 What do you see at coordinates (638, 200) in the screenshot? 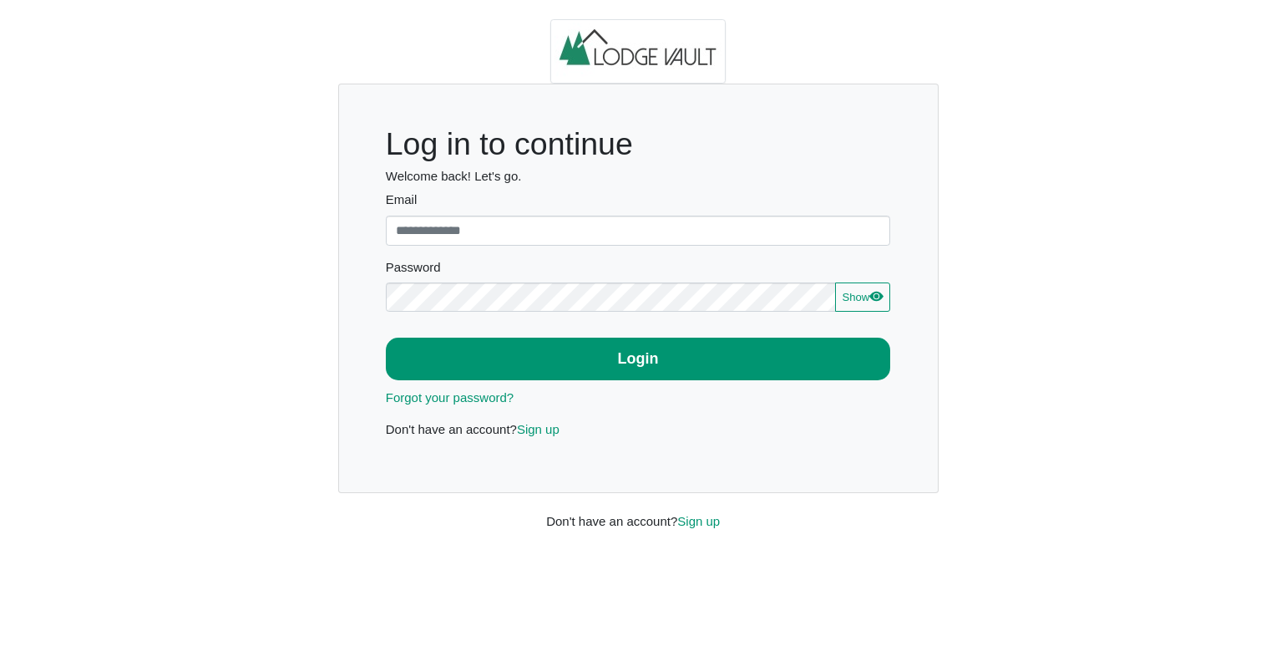
I see `label: Email` at bounding box center [638, 200].